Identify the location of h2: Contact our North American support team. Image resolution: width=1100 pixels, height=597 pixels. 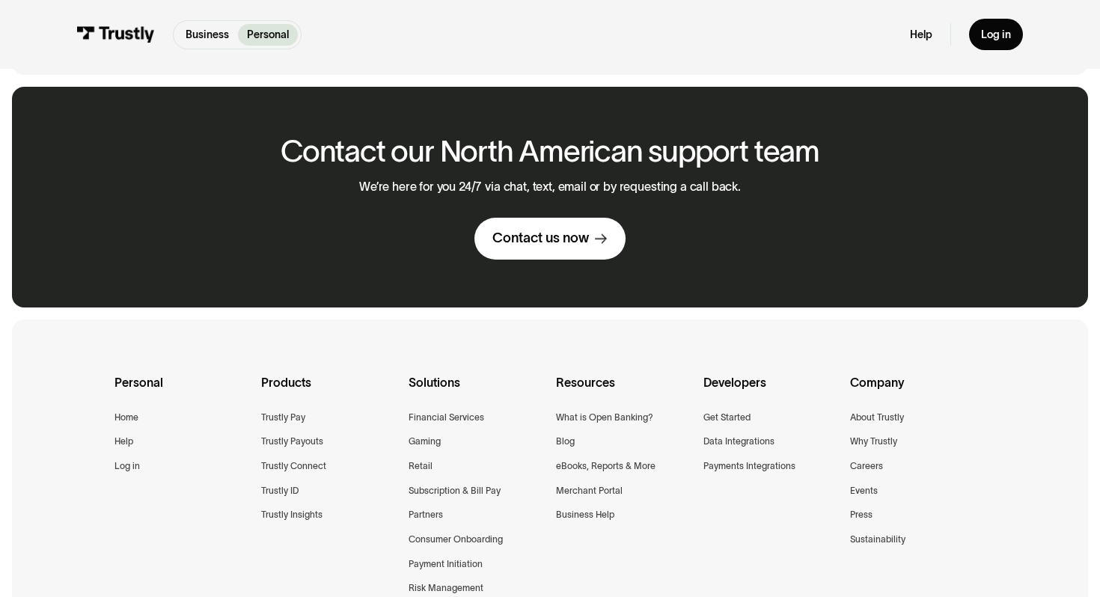
(550, 151).